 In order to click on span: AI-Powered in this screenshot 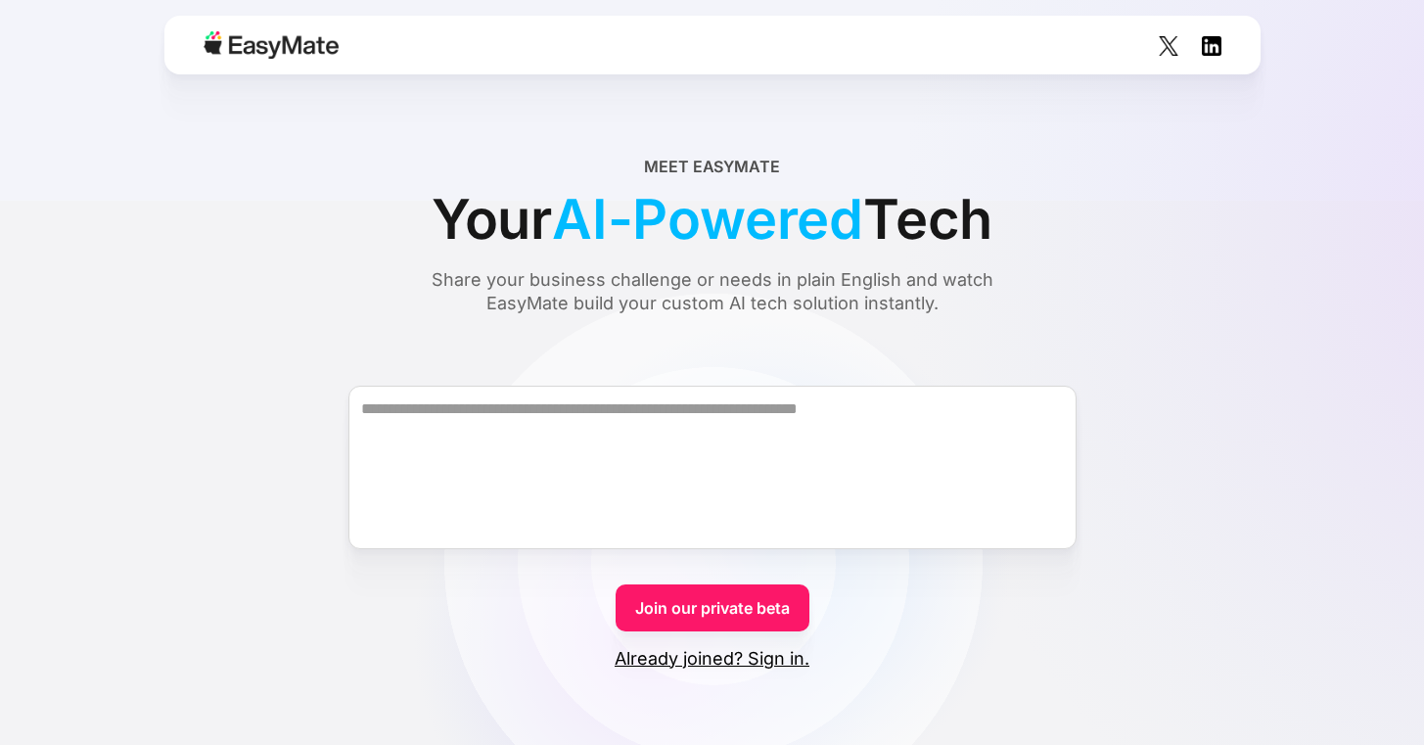, I will do `click(708, 219)`.